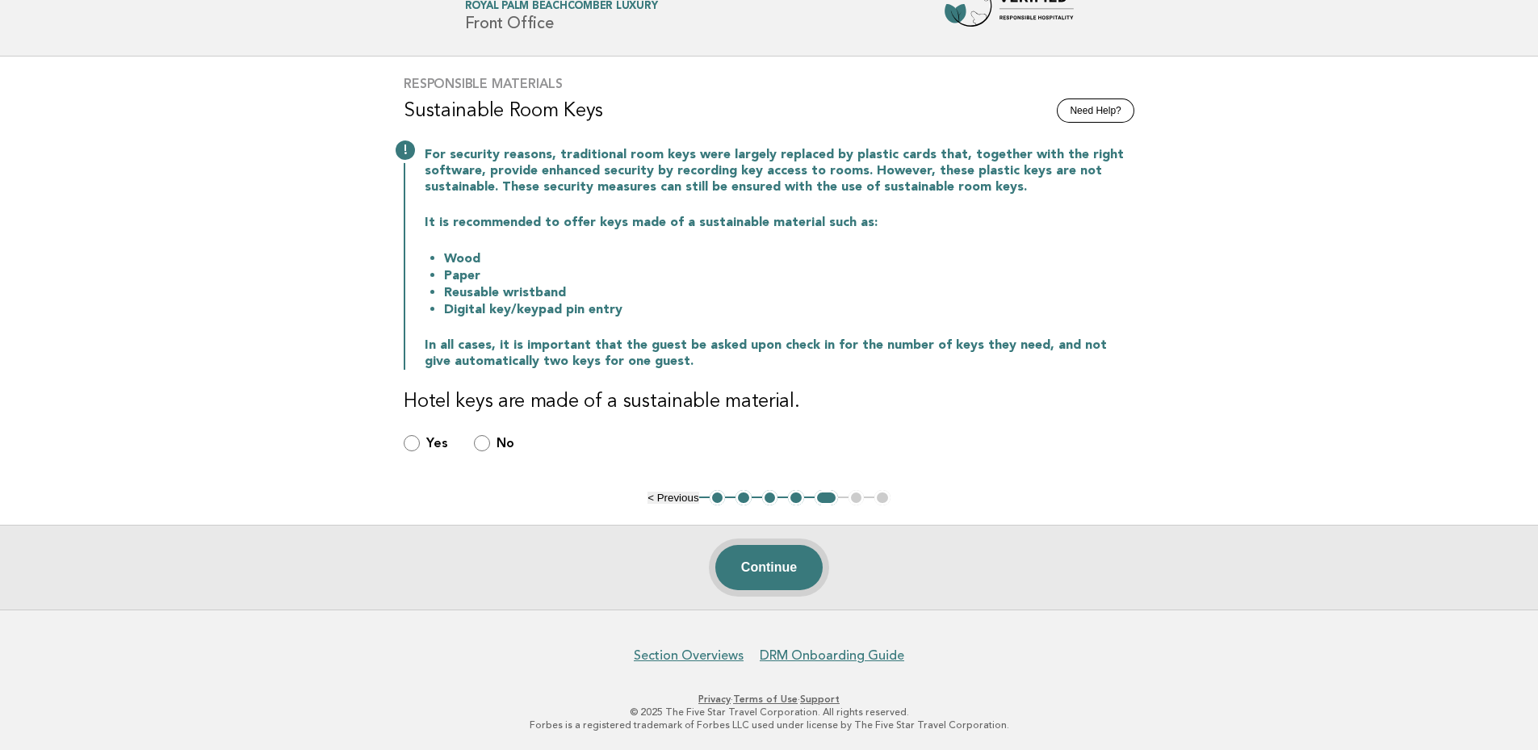 The height and width of the screenshot is (750, 1538). I want to click on h3: Responsible Materials, so click(769, 84).